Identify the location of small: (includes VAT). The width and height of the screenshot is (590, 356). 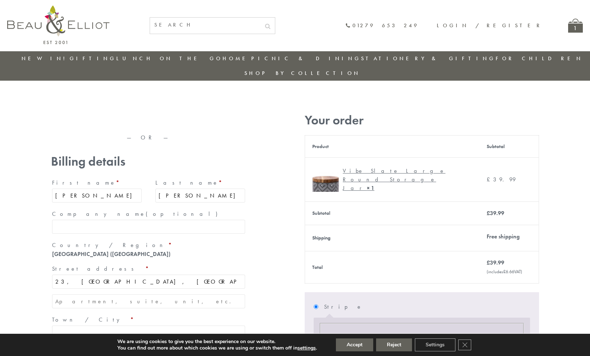
(504, 272).